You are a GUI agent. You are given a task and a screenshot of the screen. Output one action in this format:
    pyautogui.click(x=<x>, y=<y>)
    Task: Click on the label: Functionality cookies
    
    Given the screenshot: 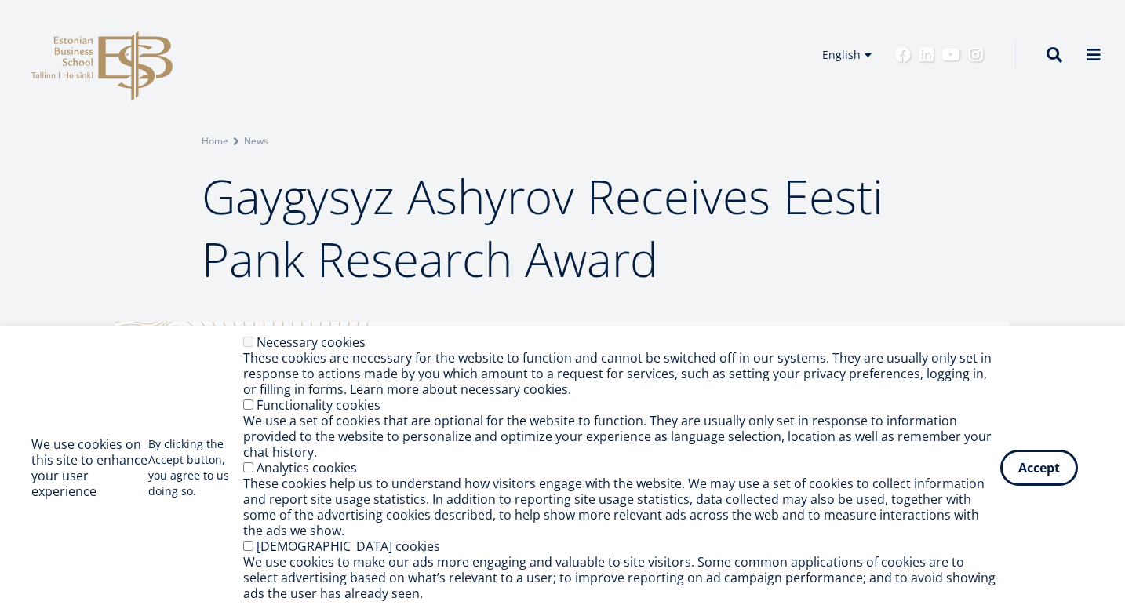 What is the action you would take?
    pyautogui.click(x=318, y=405)
    